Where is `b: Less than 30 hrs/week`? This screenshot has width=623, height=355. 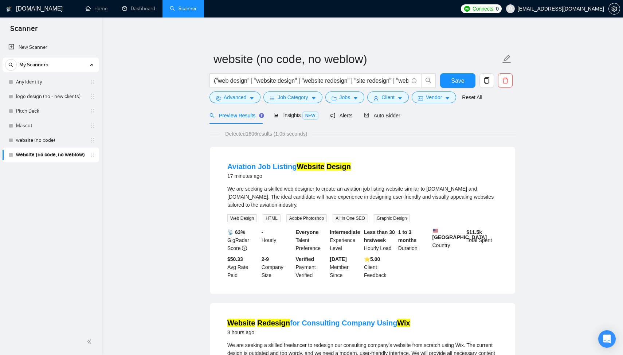
b: Less than 30 hrs/week is located at coordinates (379, 236).